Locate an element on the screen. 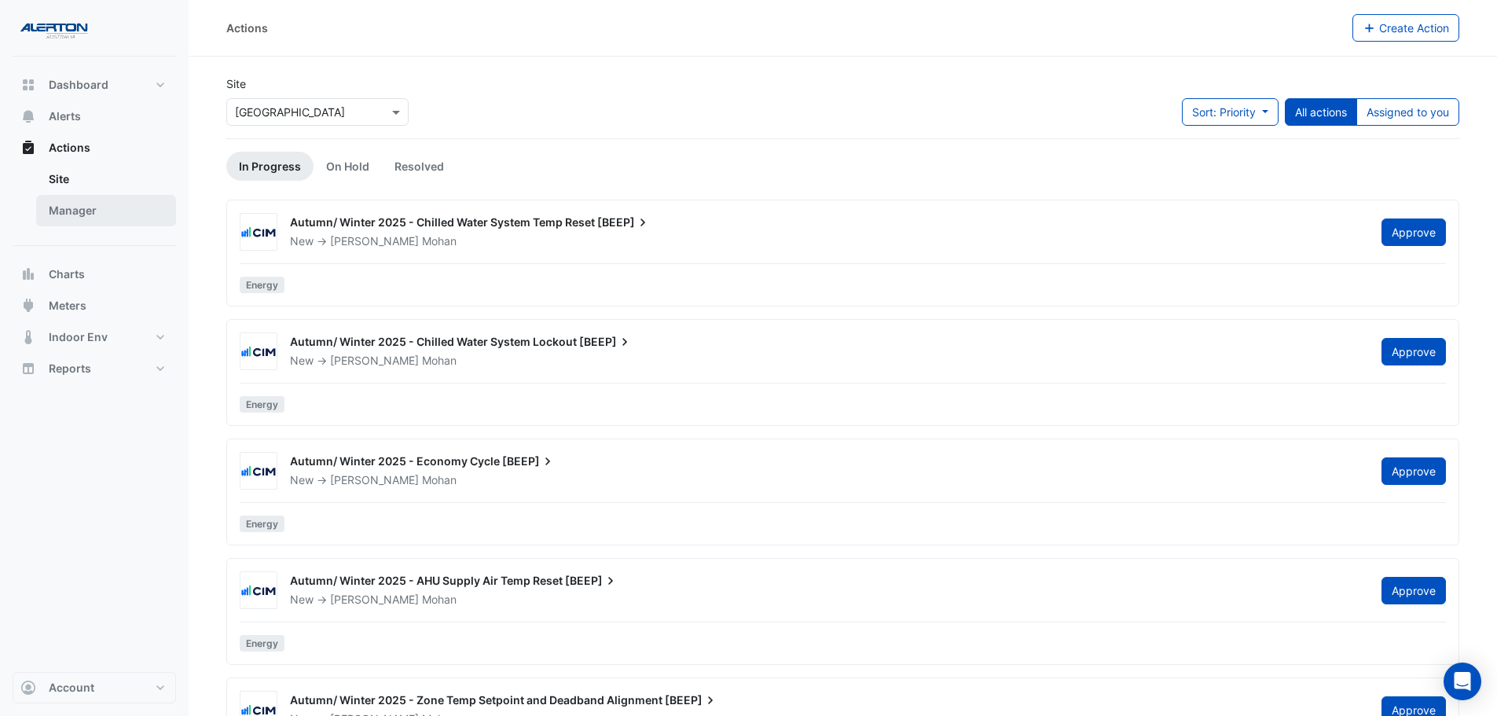 This screenshot has width=1497, height=716. label: Site is located at coordinates (236, 83).